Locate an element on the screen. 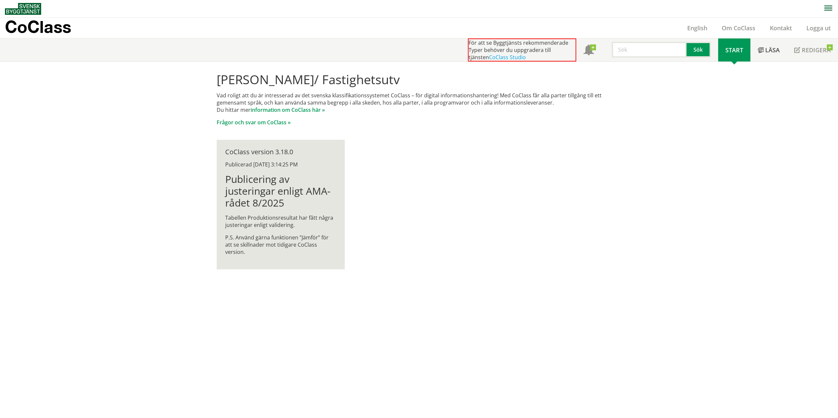 The image size is (838, 418). a: information om CoClass här » is located at coordinates (288, 110).